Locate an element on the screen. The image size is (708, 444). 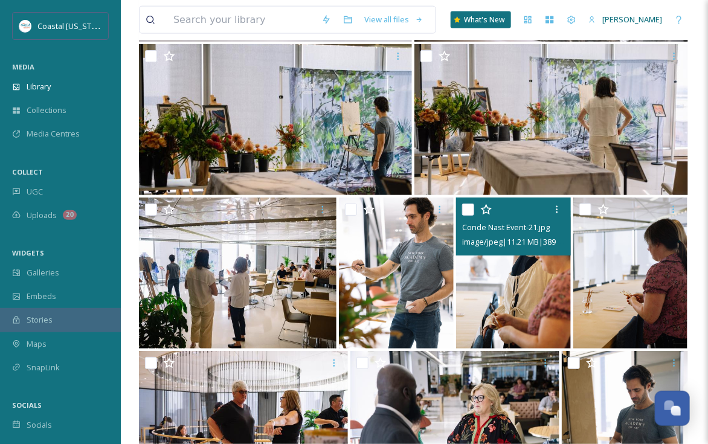
span: SnapLink is located at coordinates (43, 367).